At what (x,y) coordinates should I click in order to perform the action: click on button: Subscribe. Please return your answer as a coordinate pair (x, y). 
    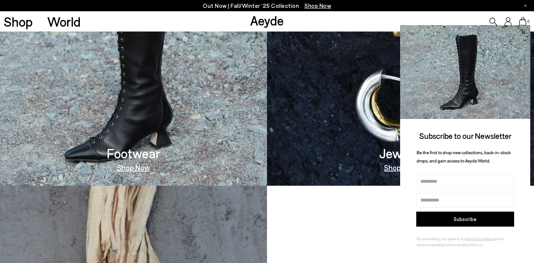
    Looking at the image, I should click on (465, 219).